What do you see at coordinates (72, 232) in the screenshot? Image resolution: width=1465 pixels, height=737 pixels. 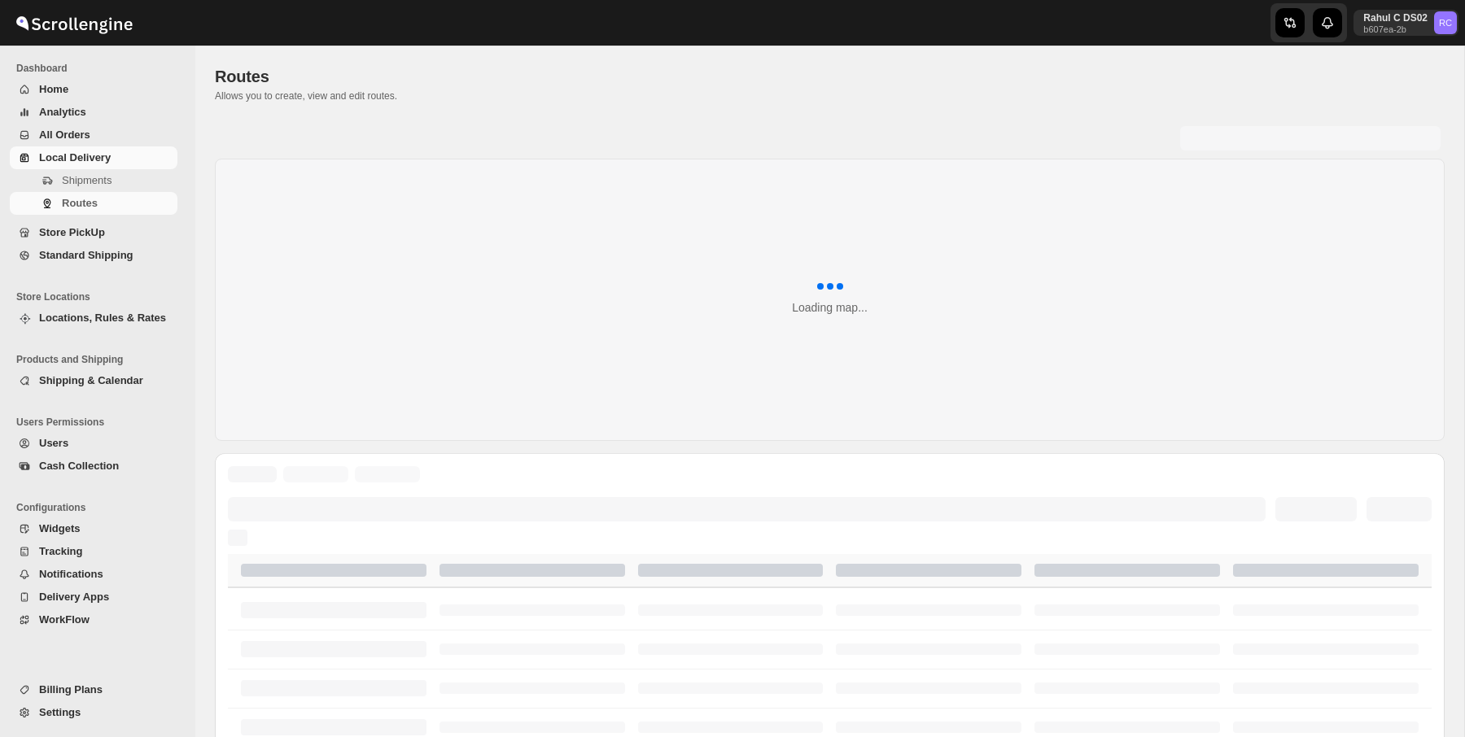 I see `span: Store PickUp` at bounding box center [72, 232].